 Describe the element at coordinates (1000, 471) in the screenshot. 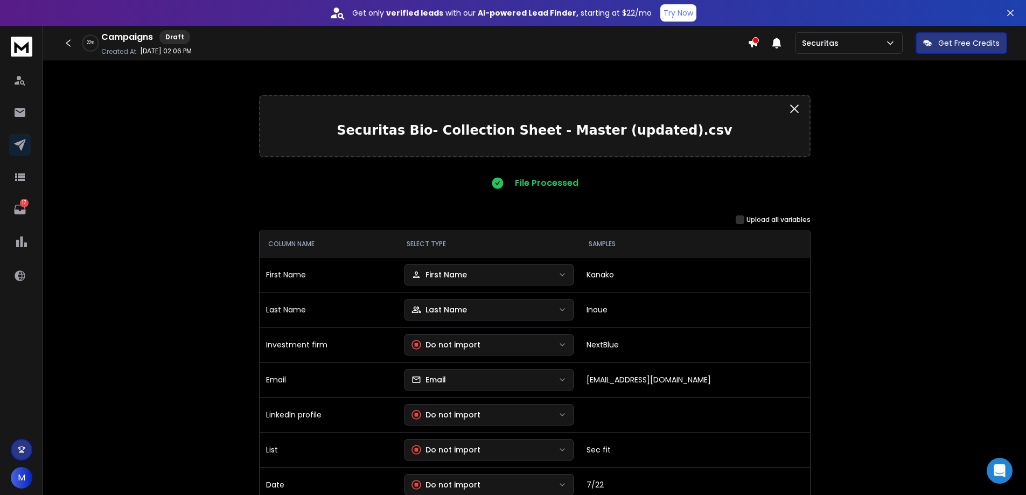

I see `div: Open Intercom Messenger` at that location.